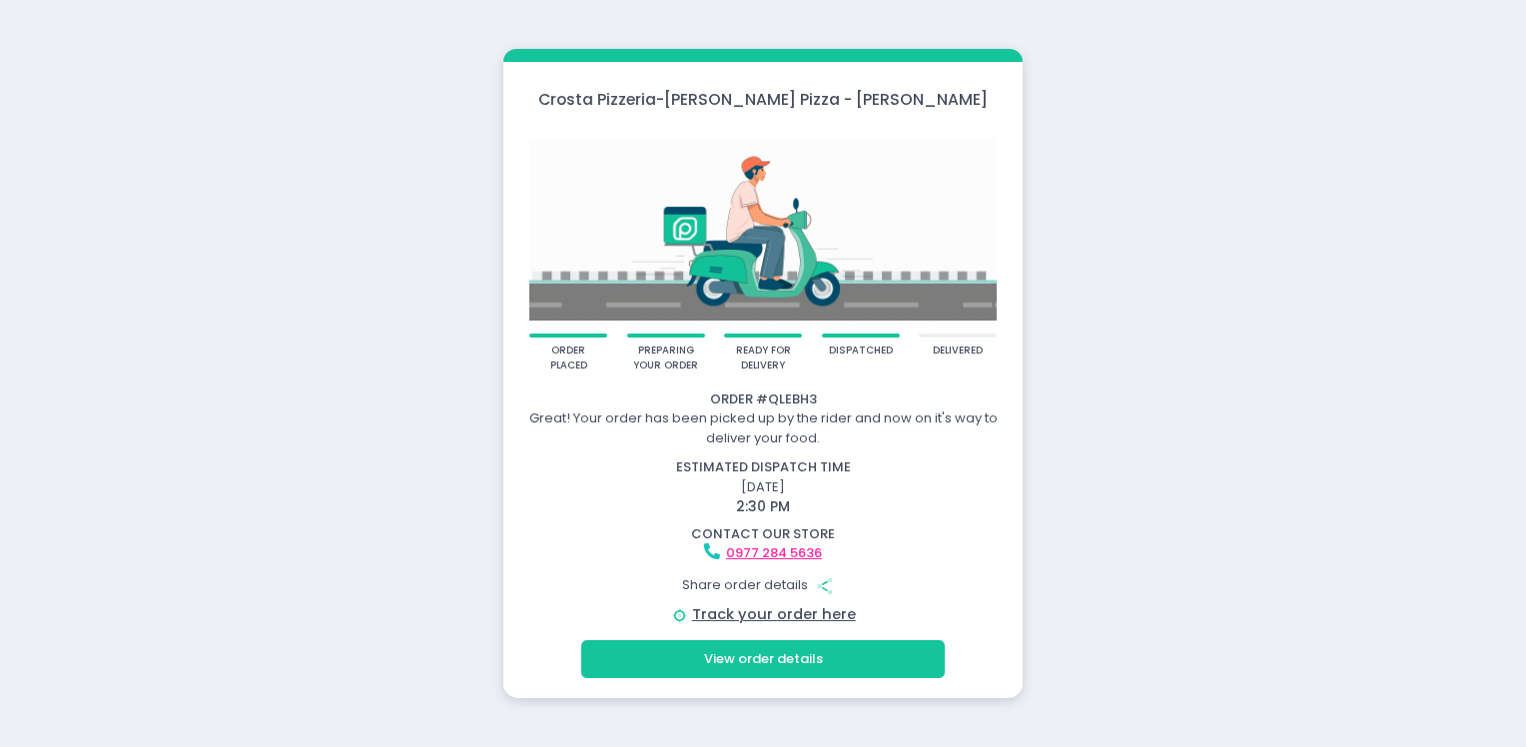  I want to click on div: estimated dispatch time, so click(763, 467).